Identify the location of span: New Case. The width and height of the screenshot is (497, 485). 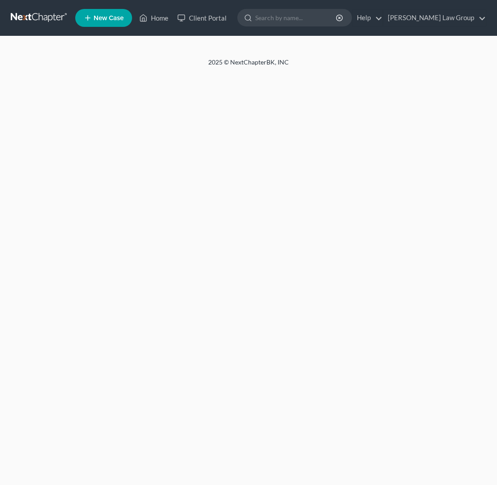
(108, 18).